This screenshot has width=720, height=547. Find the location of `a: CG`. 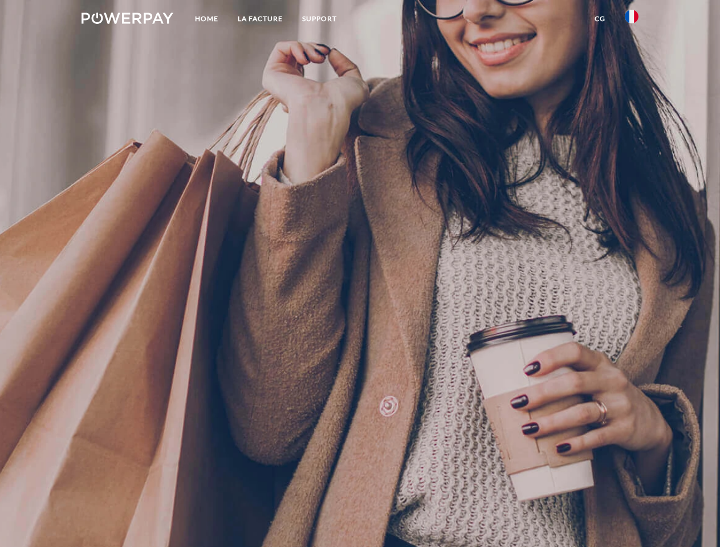

a: CG is located at coordinates (600, 19).